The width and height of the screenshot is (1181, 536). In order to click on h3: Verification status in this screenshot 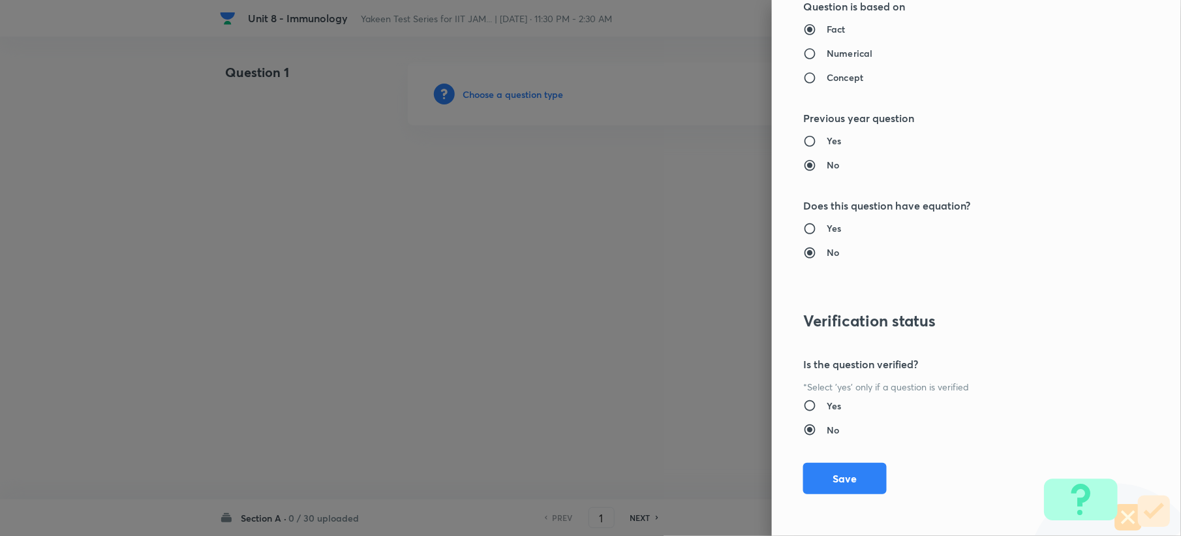, I will do `click(954, 320)`.